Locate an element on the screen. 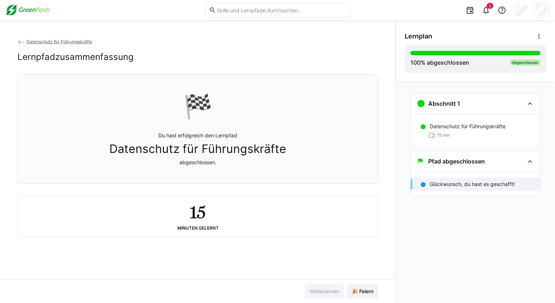 The image size is (555, 303). div: Abgeschlossen is located at coordinates (525, 62).